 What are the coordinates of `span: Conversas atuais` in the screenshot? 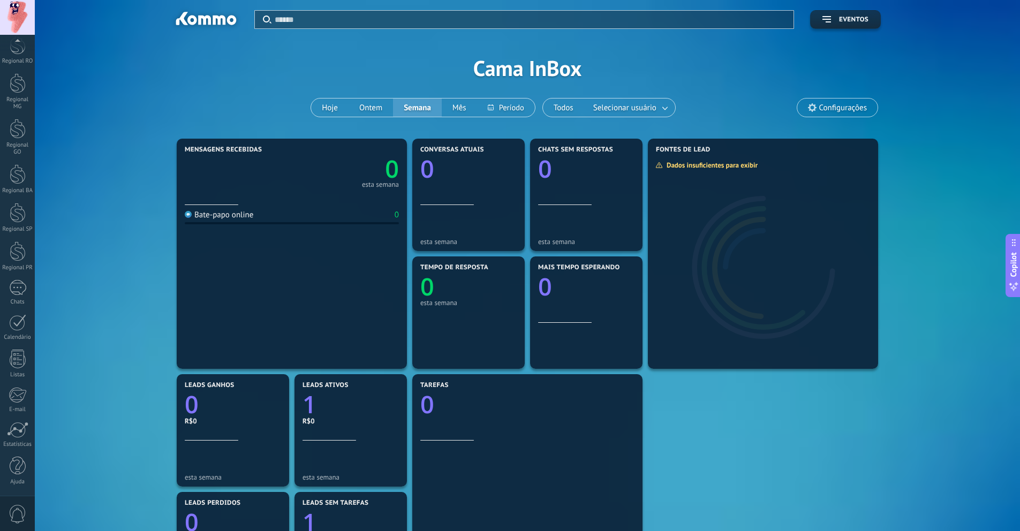 It's located at (452, 150).